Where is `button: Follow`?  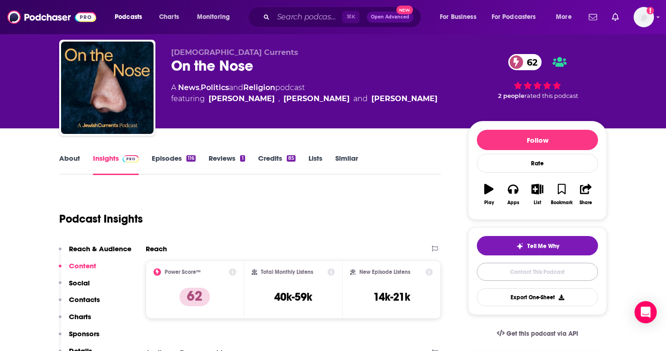 button: Follow is located at coordinates (537, 140).